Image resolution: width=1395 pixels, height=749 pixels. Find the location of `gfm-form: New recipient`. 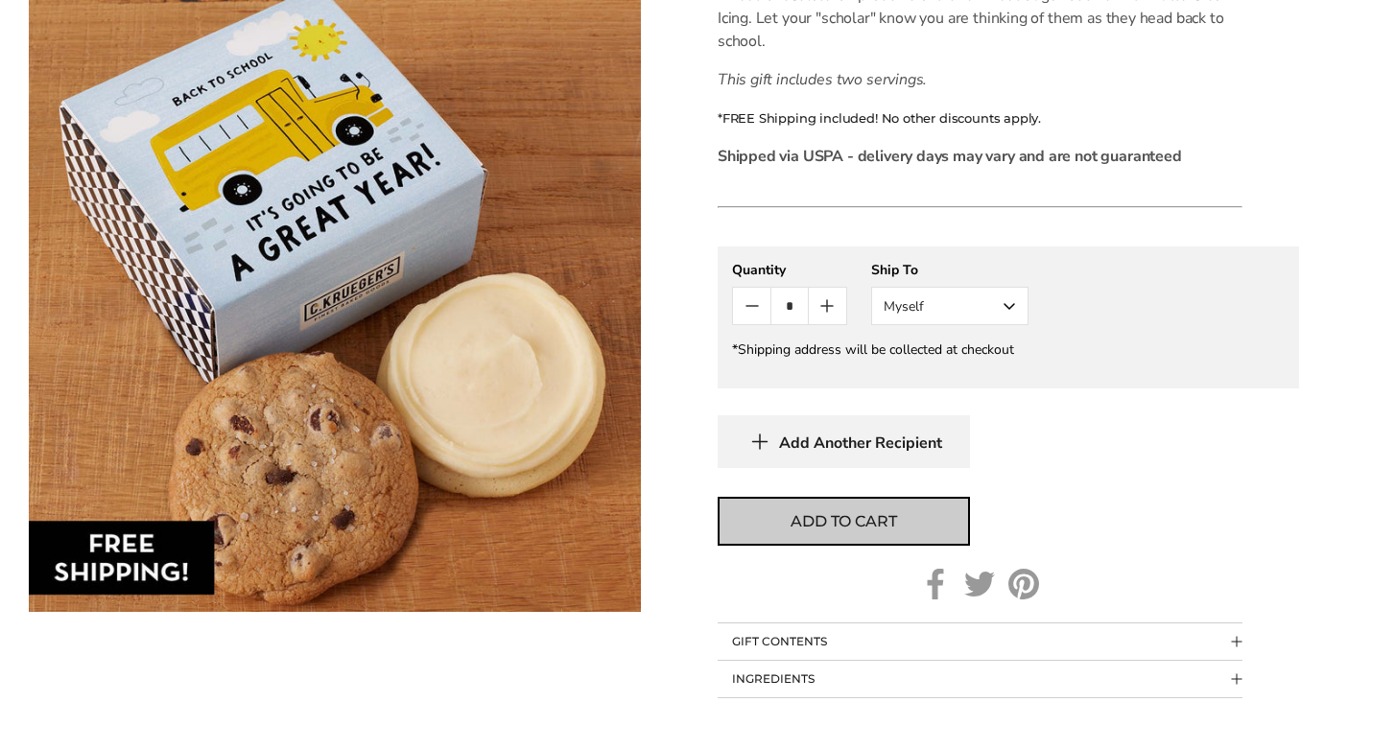

gfm-form: New recipient is located at coordinates (1008, 317).